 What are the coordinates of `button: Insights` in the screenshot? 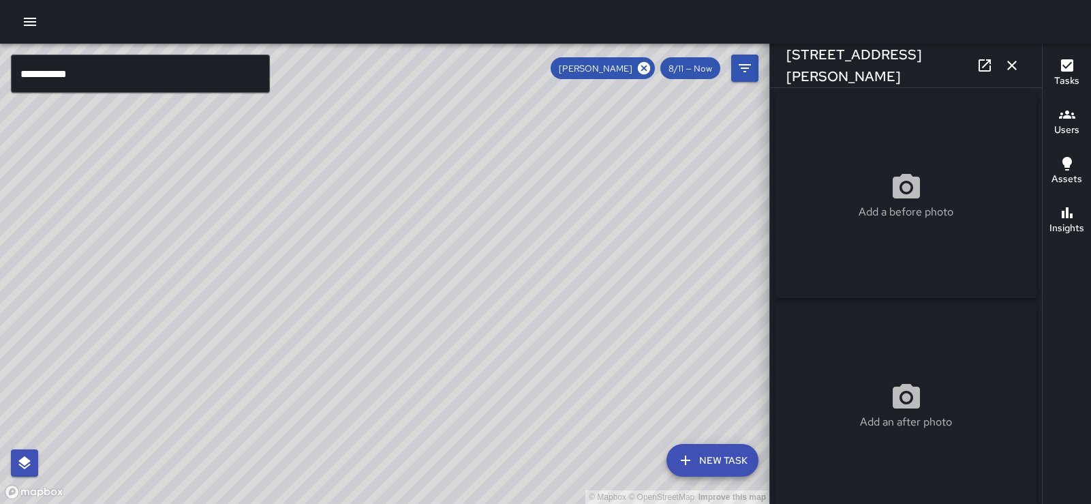 It's located at (1067, 221).